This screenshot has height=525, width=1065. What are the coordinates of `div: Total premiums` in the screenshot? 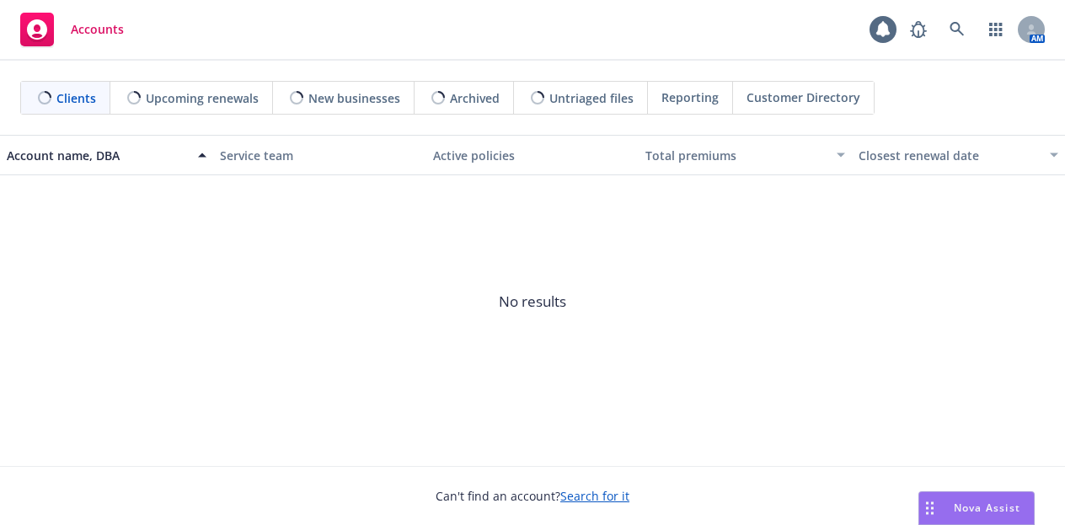 It's located at (736, 155).